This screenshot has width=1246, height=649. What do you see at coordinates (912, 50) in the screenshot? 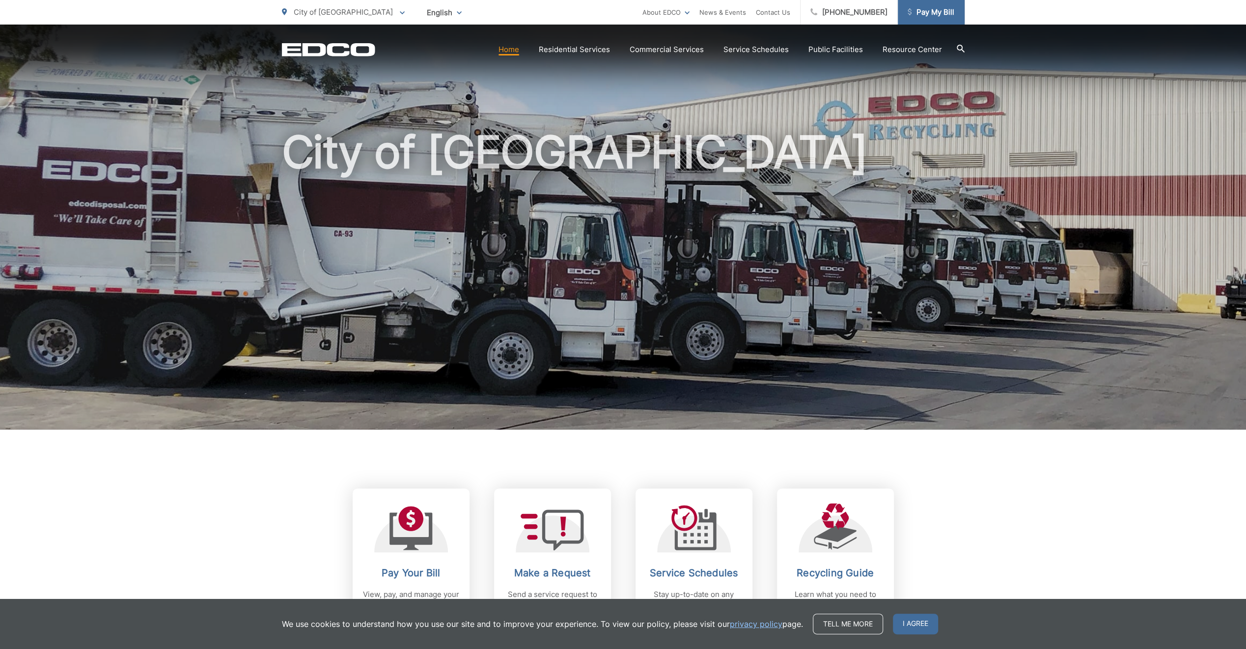
I see `a: Resource Center` at bounding box center [912, 50].